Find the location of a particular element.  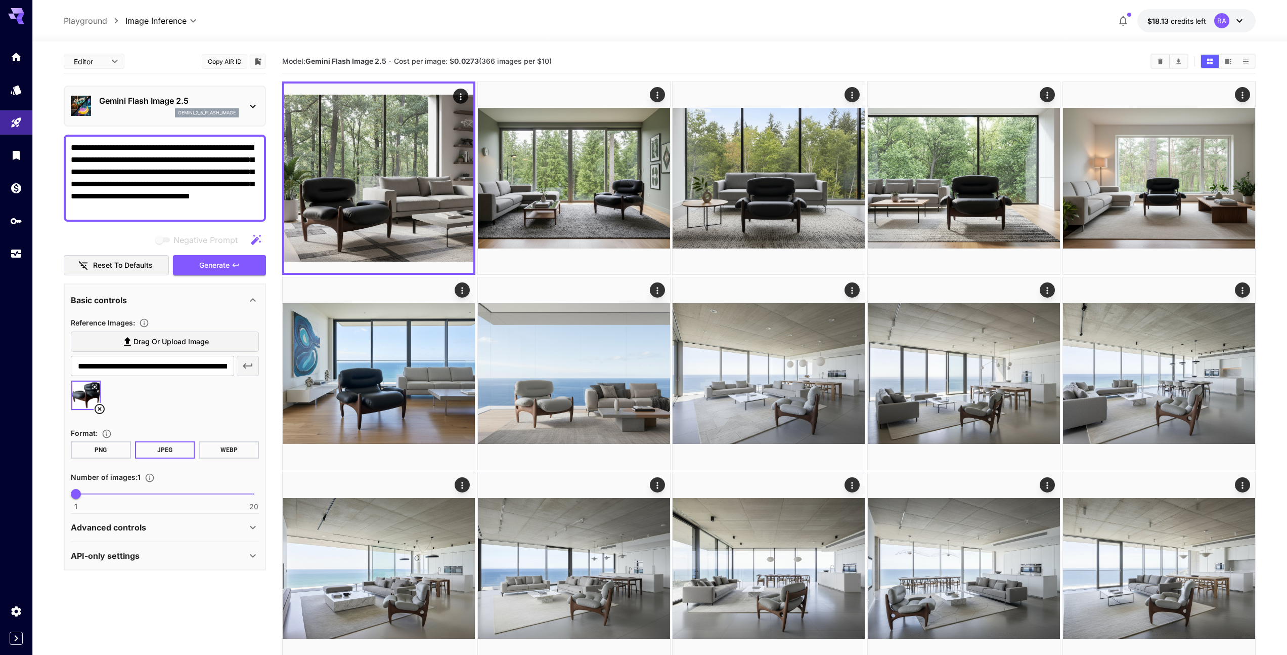

div: BA is located at coordinates (1222, 21).